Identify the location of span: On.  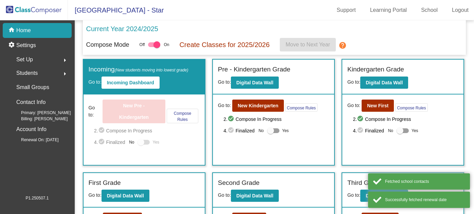
(166, 45).